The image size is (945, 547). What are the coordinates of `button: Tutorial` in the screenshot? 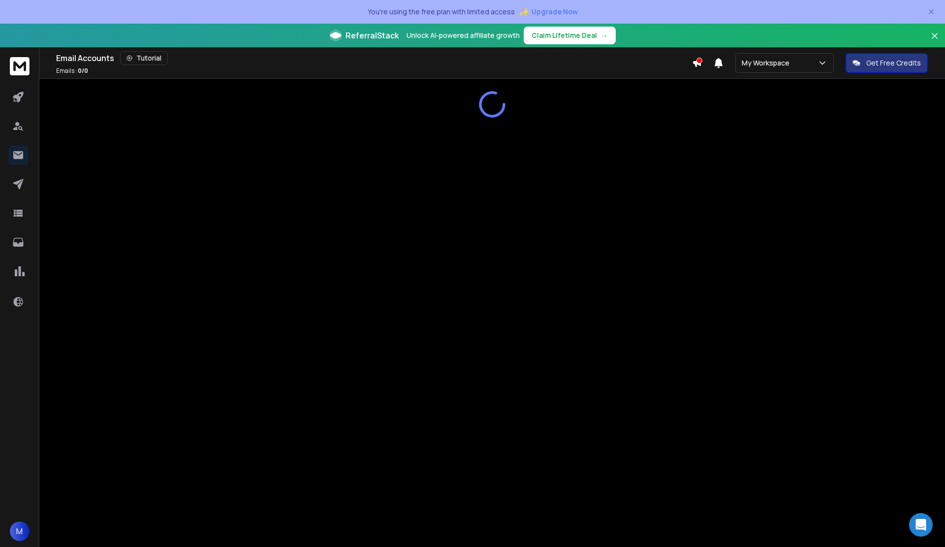 It's located at (144, 58).